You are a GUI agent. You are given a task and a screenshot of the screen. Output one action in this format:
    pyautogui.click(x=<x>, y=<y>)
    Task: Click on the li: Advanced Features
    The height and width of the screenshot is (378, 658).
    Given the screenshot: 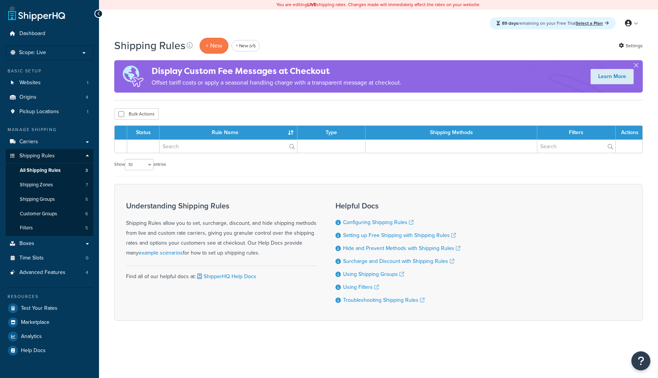 What is the action you would take?
    pyautogui.click(x=50, y=272)
    